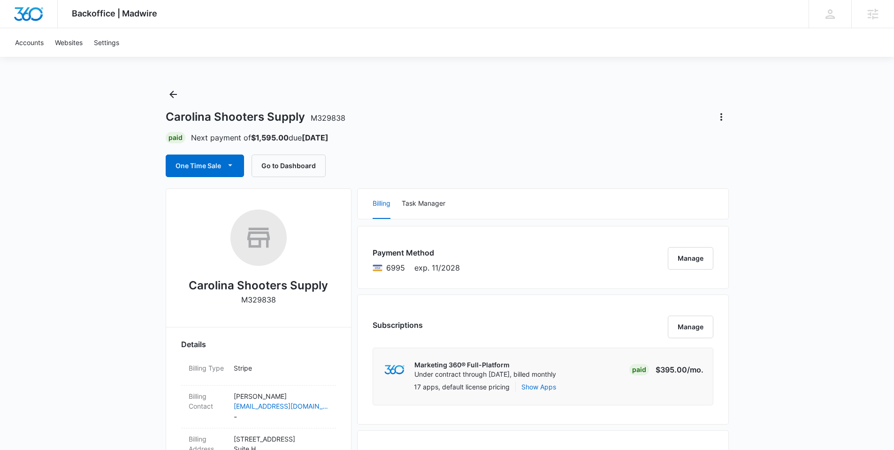 This screenshot has width=894, height=450. Describe the element at coordinates (382, 204) in the screenshot. I see `button: Billing` at that location.